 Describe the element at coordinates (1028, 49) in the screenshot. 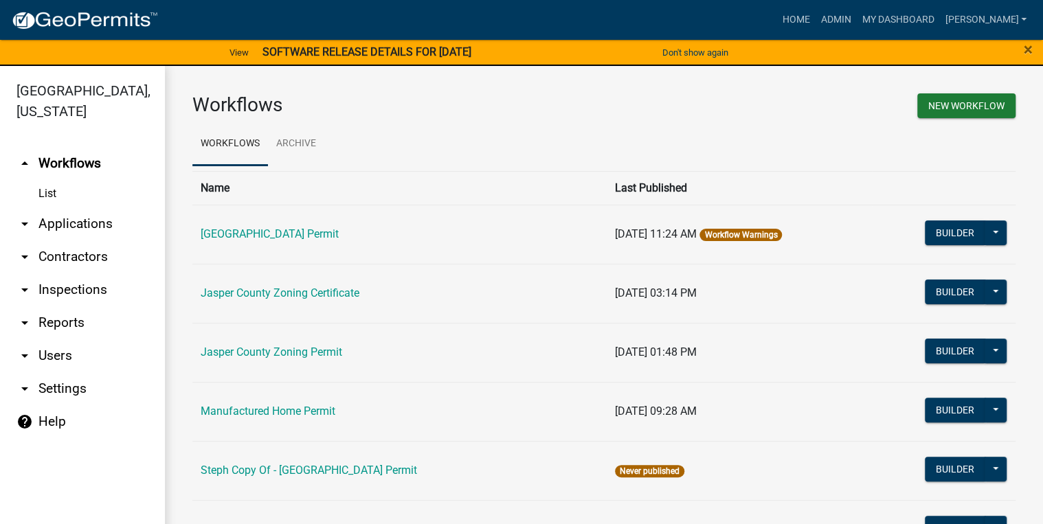

I see `button: Close` at that location.